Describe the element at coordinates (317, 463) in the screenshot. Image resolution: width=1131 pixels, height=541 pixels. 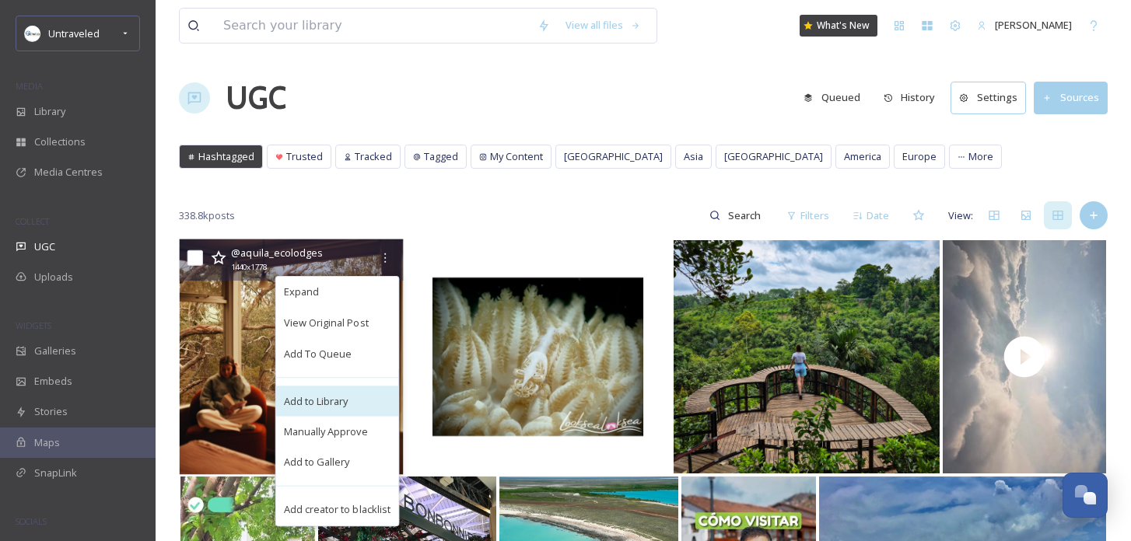
I see `span: Add to Gallery` at that location.